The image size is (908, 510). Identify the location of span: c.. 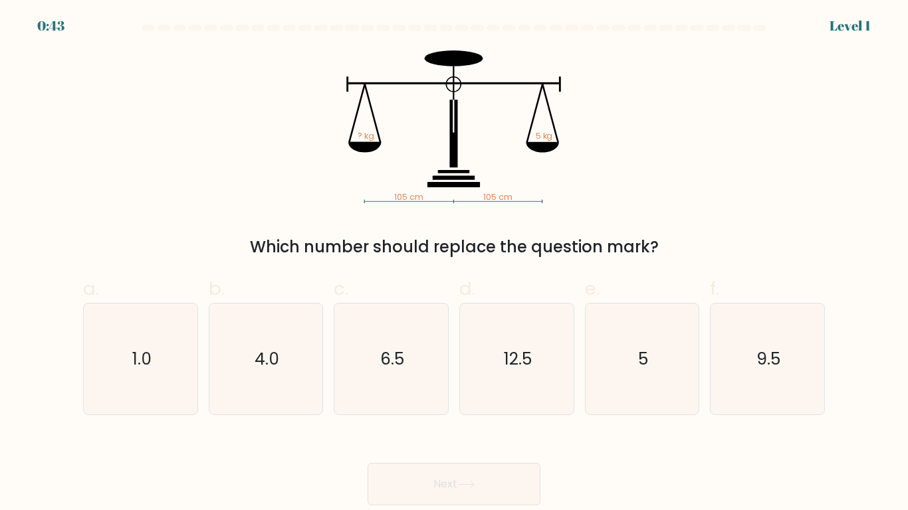
(341, 288).